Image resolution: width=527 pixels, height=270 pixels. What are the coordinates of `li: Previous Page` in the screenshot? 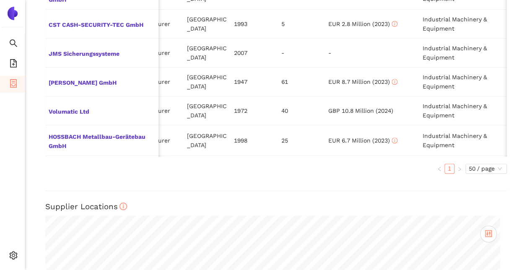 It's located at (439, 169).